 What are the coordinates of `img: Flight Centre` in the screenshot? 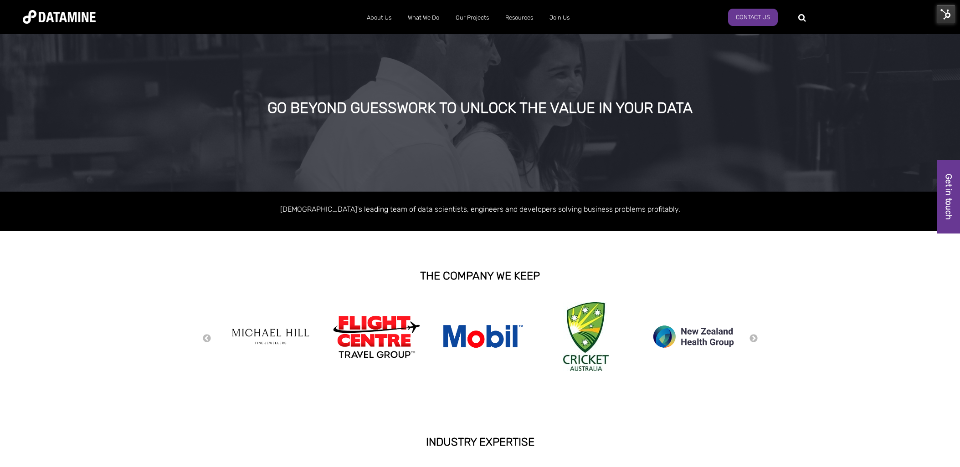 It's located at (376, 337).